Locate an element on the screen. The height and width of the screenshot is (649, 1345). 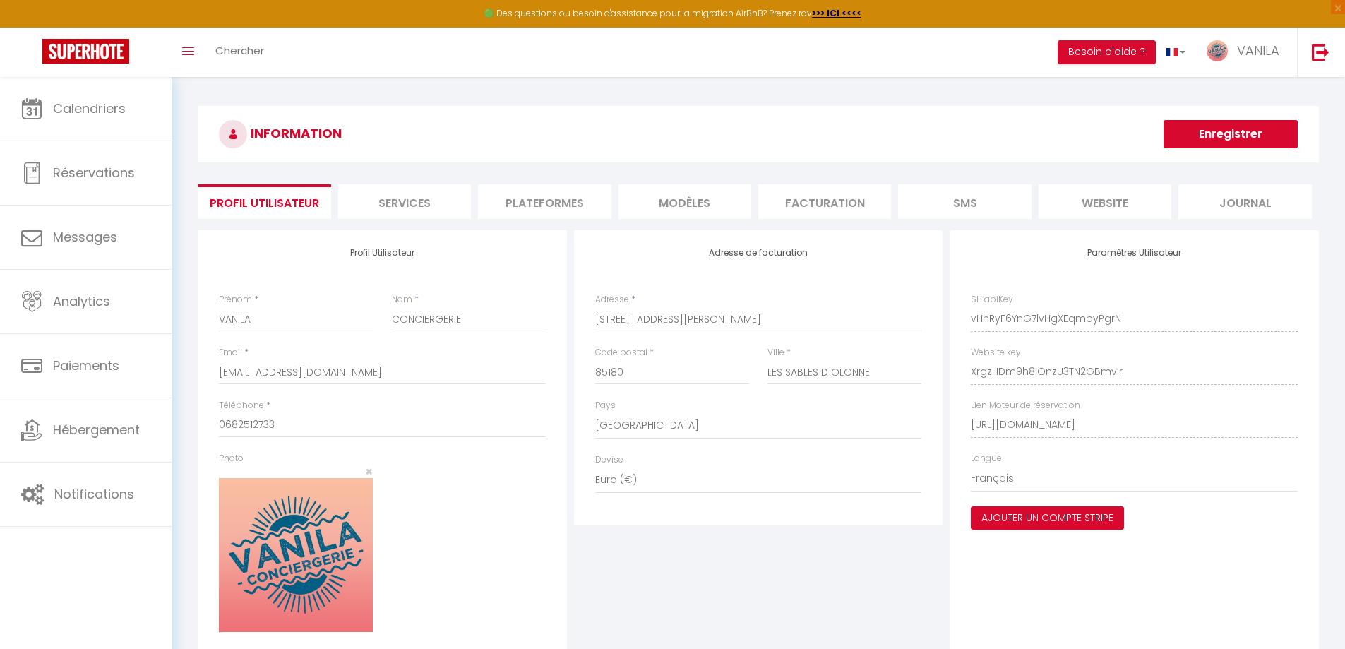
label: Langue is located at coordinates (986, 458).